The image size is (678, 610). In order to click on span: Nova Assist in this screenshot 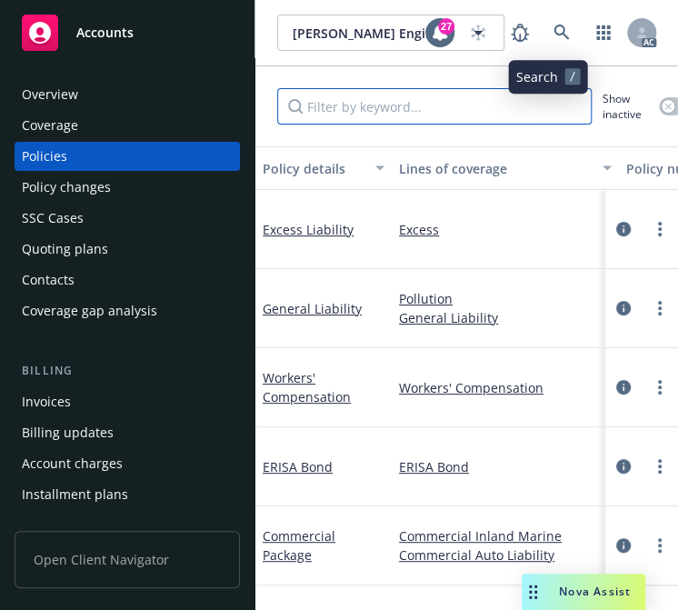, I will do `click(595, 591)`.